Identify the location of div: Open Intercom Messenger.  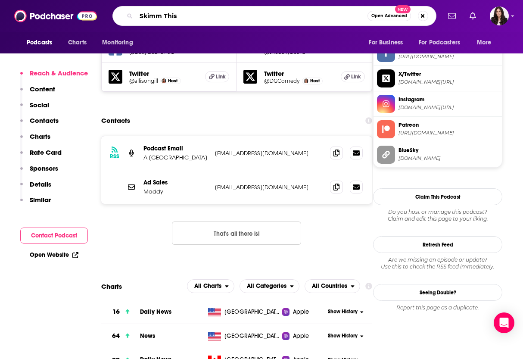
(504, 323).